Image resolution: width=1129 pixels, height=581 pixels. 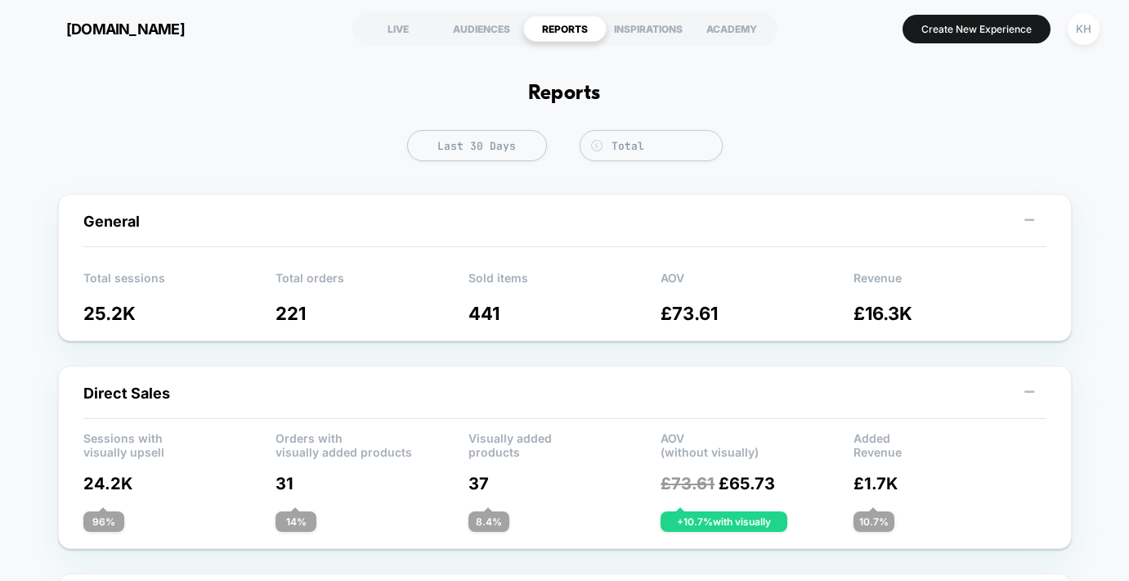 I want to click on p: 221, so click(x=372, y=313).